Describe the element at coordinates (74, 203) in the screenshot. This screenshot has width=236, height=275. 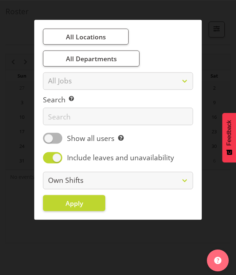
I see `button: Apply` at that location.